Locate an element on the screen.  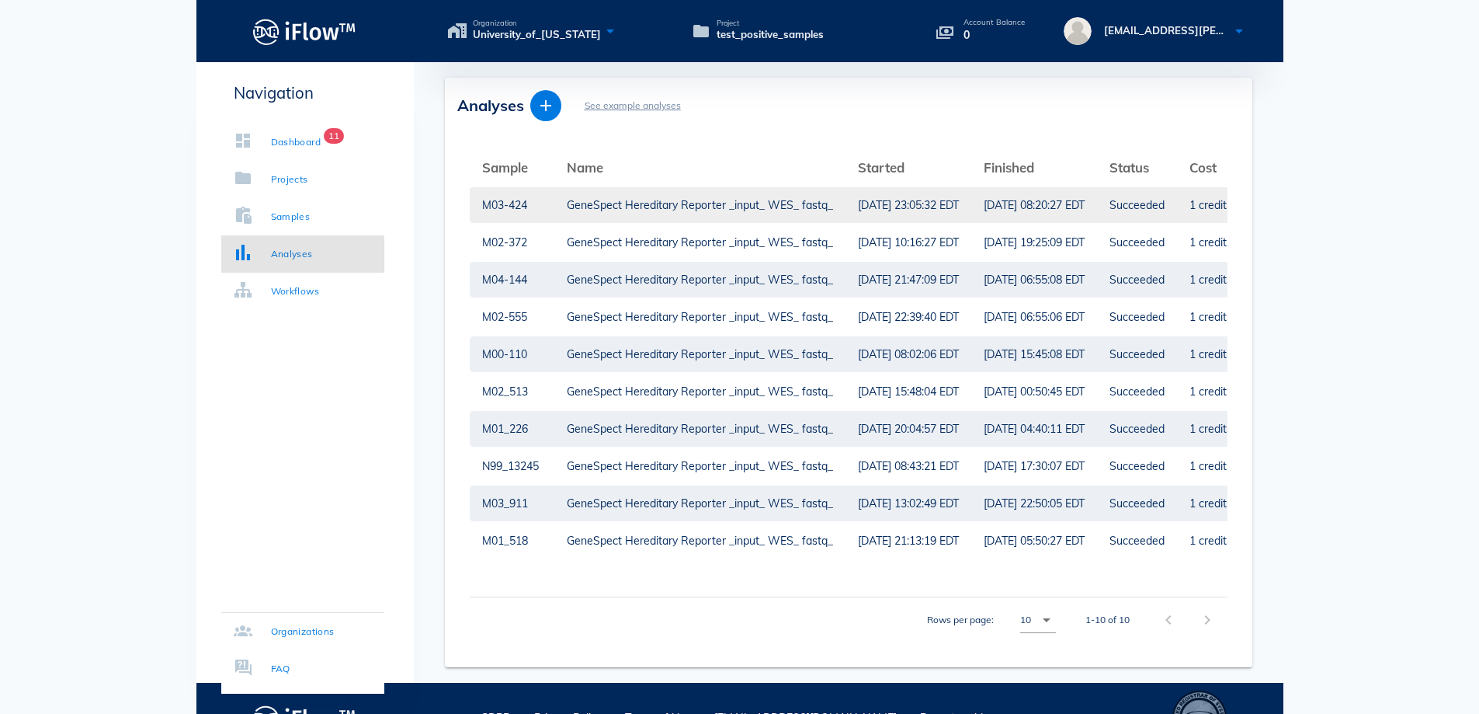
a: M03_911 is located at coordinates (512, 503).